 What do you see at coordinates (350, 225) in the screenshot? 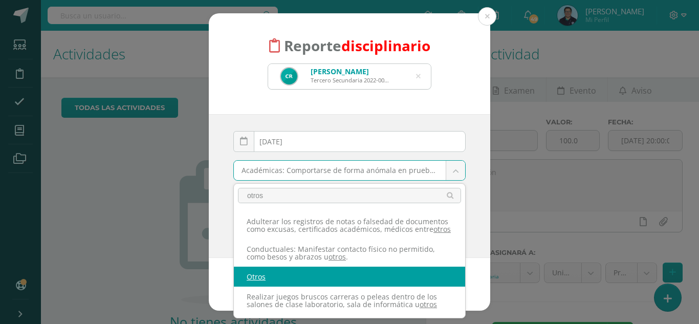
I see `div: Adulterar los registros de notas o falsedad de documentos como excusas, certificados académicos, ...` at bounding box center [350, 225].